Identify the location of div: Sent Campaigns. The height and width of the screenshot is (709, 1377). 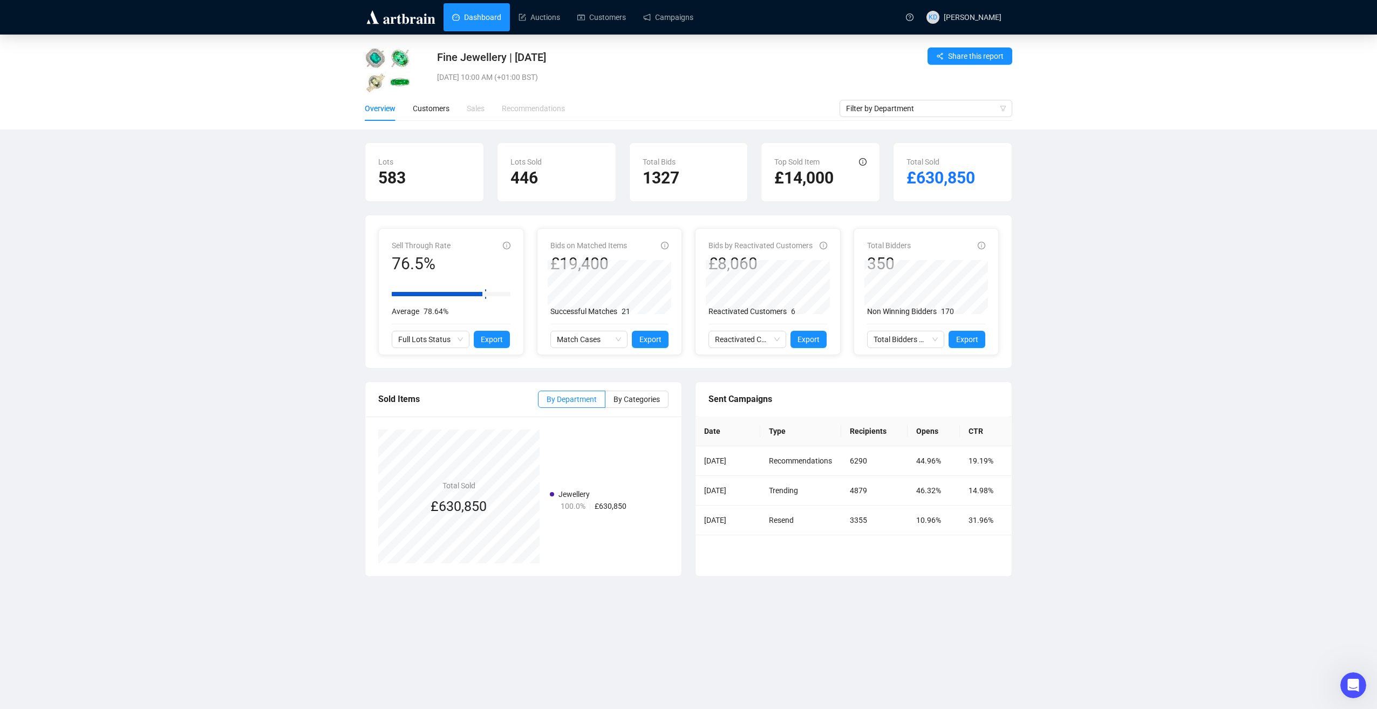
(854, 399).